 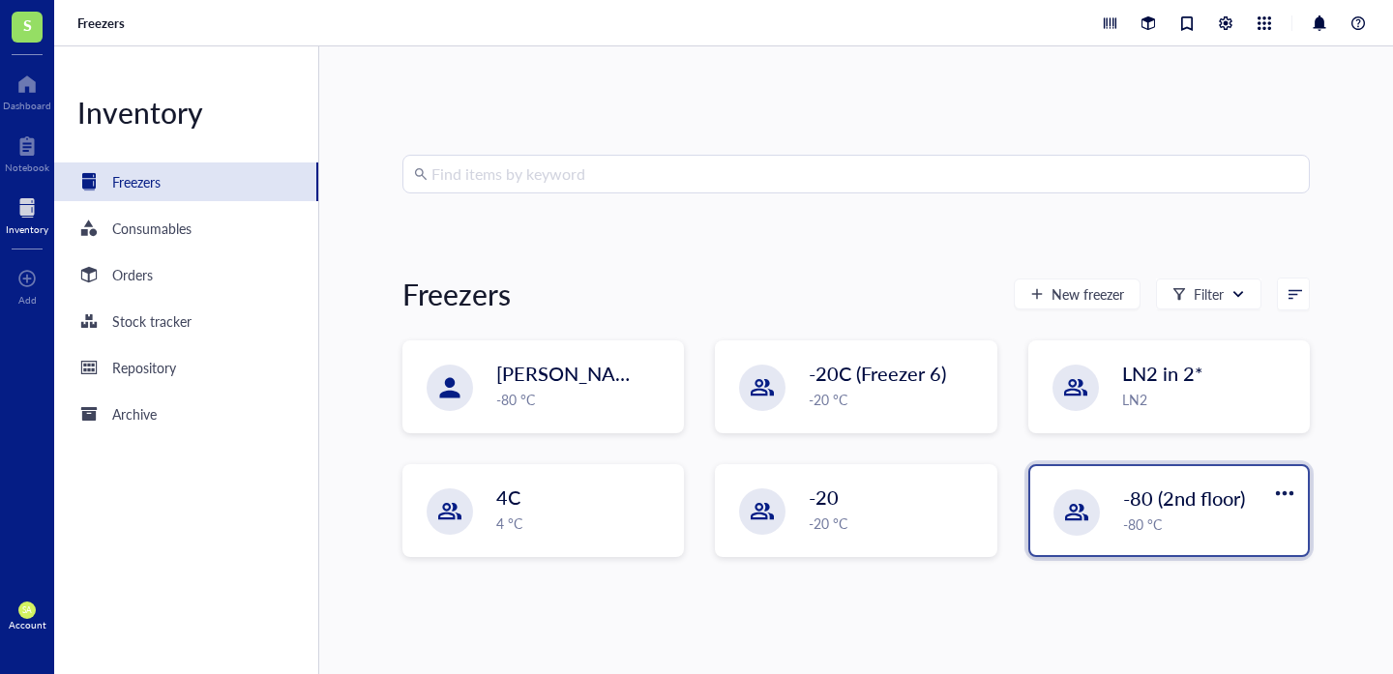 What do you see at coordinates (27, 625) in the screenshot?
I see `div: Account` at bounding box center [27, 625].